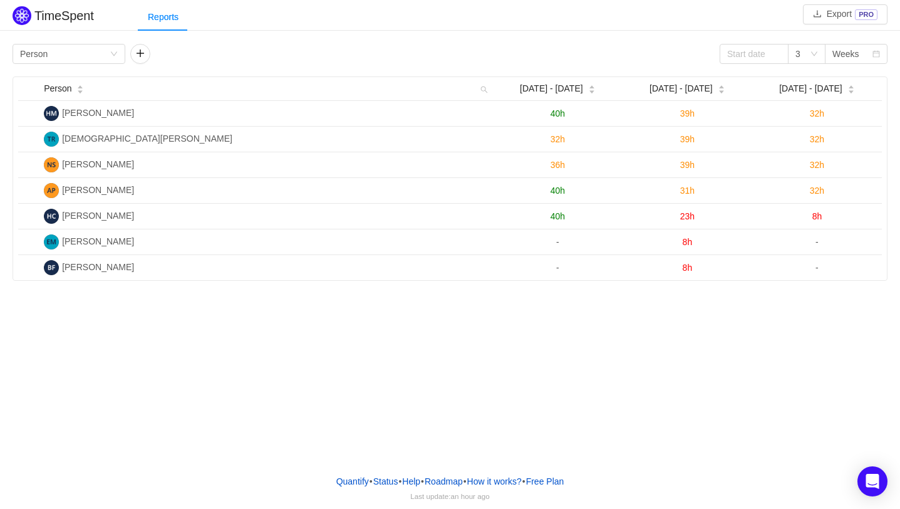 The image size is (900, 509). What do you see at coordinates (545, 481) in the screenshot?
I see `button: Free Plan` at bounding box center [545, 481].